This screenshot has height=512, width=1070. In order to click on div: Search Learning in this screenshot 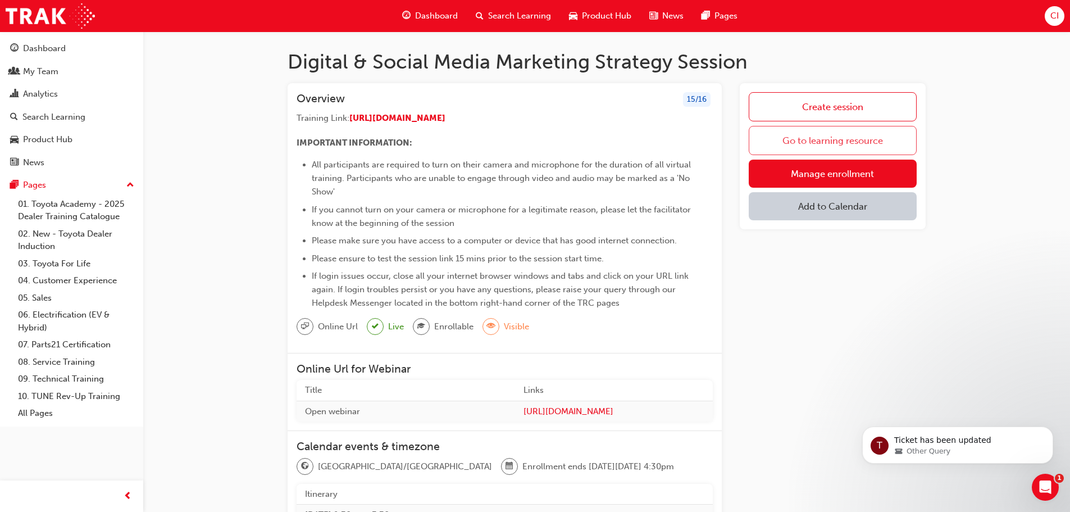, I will do `click(54, 117)`.